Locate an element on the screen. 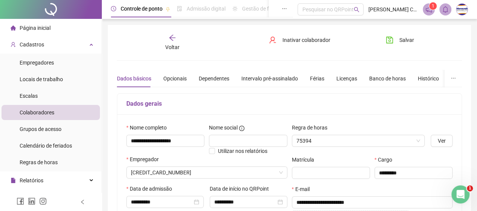 This screenshot has width=477, height=211. span: home is located at coordinates (13, 28).